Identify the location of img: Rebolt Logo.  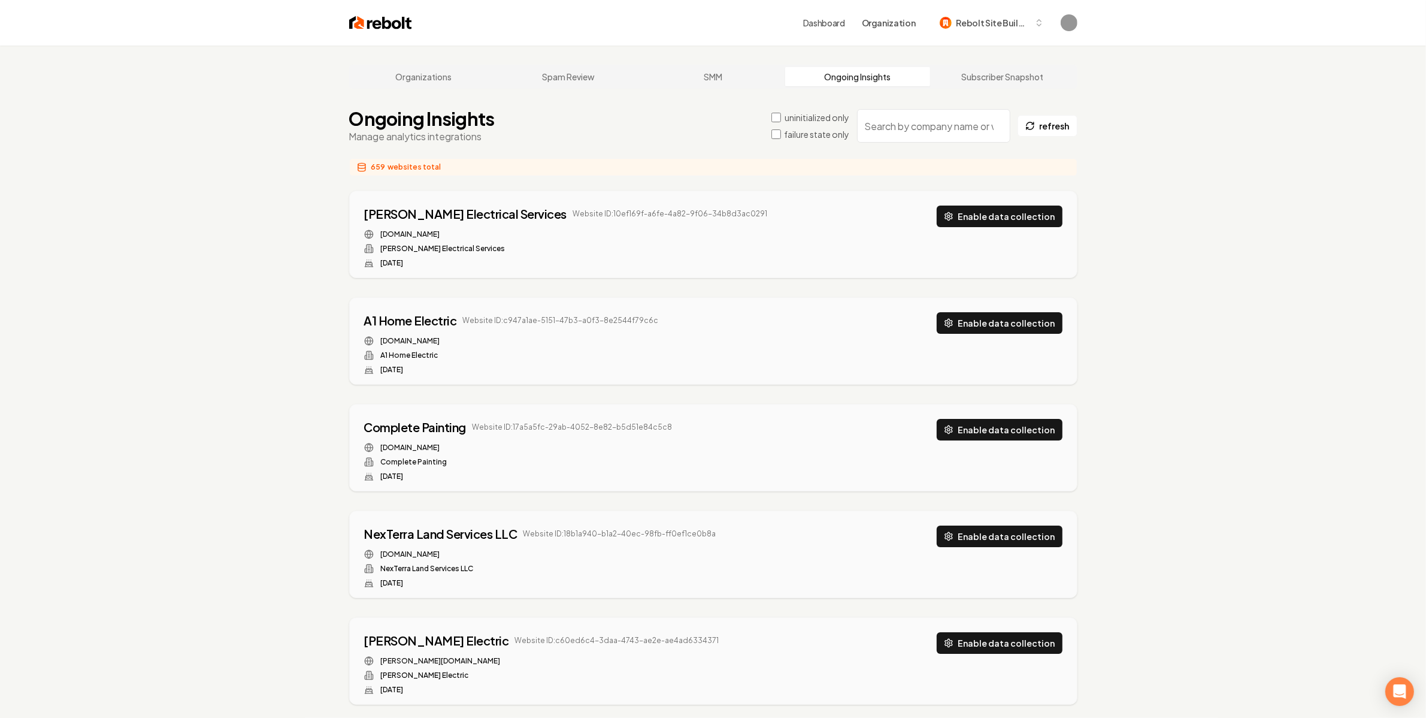
(380, 23).